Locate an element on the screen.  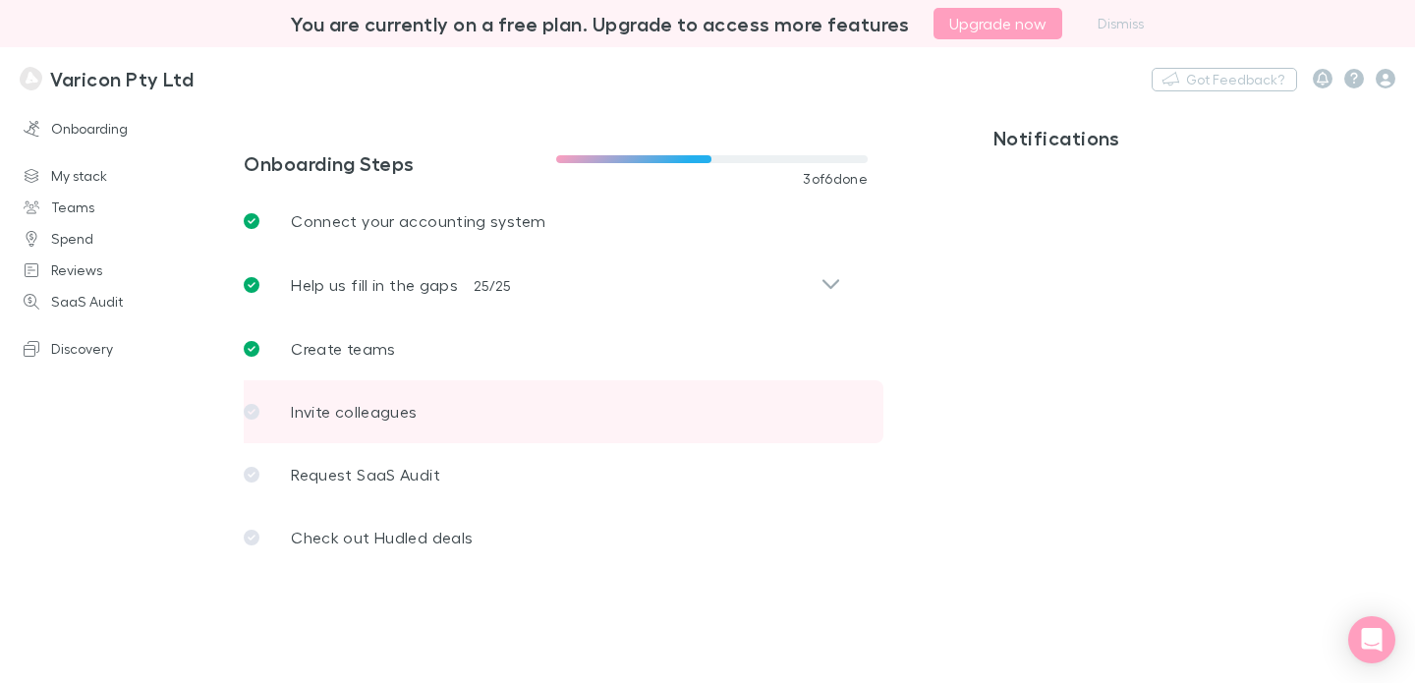
p: Request SaaS Audit is located at coordinates (365, 474).